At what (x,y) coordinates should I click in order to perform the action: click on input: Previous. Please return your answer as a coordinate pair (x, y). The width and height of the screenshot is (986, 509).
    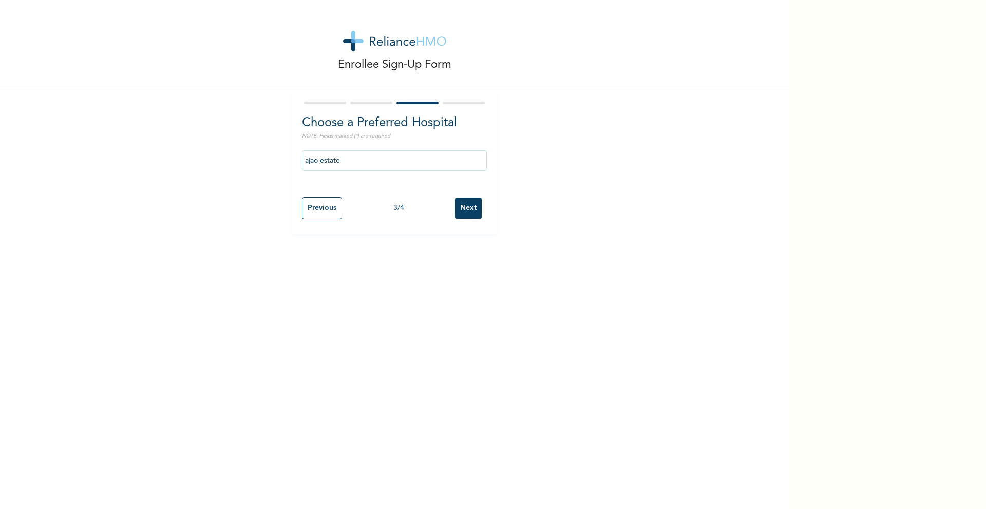
    Looking at the image, I should click on (322, 208).